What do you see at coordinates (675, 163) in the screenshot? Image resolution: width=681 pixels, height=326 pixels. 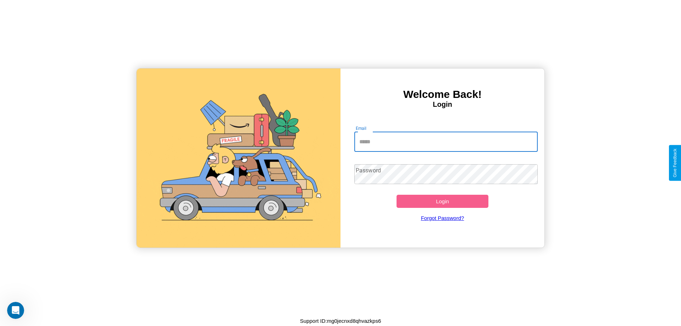 I see `div: Give Feedback` at bounding box center [675, 163].